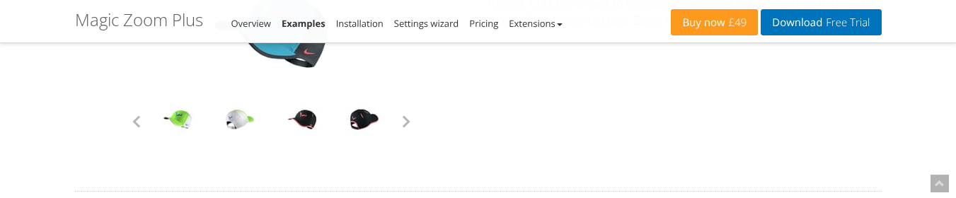 The width and height of the screenshot is (956, 198). Describe the element at coordinates (304, 23) in the screenshot. I see `a: Examples` at that location.